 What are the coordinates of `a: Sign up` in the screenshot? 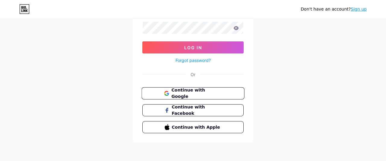 It's located at (359, 9).